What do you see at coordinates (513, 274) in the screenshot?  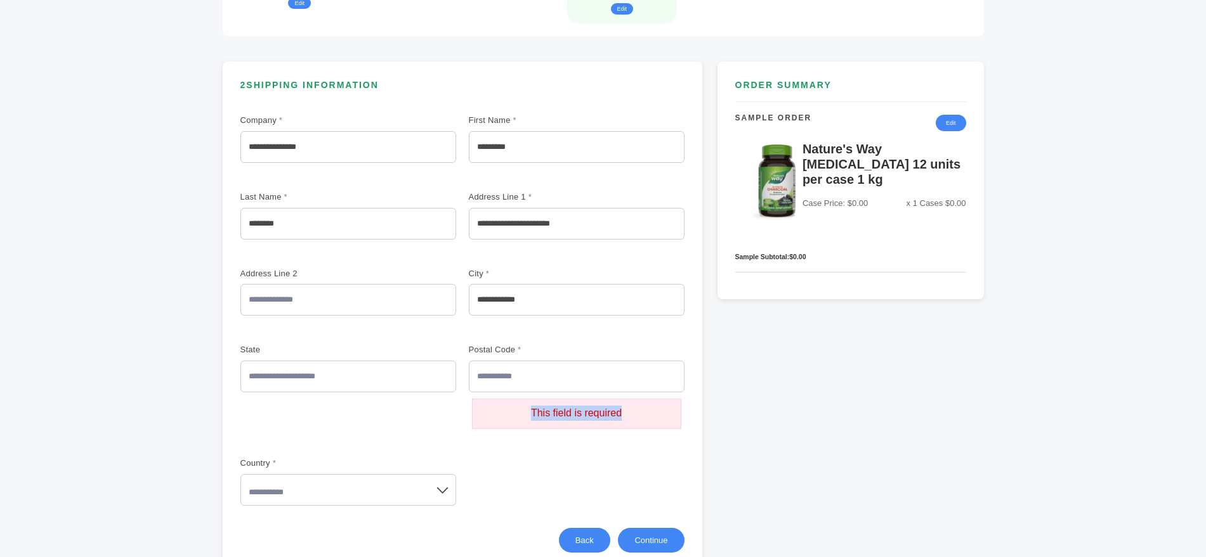 I see `label: City` at bounding box center [513, 274].